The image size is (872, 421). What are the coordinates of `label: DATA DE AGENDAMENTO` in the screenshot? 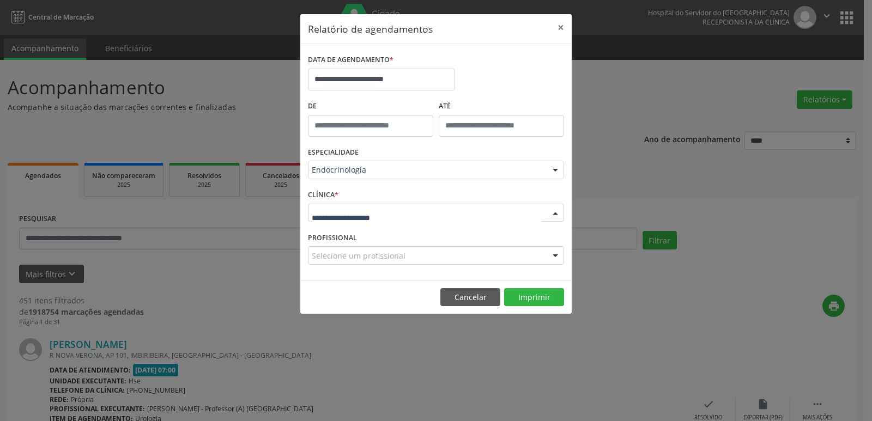 It's located at (350, 60).